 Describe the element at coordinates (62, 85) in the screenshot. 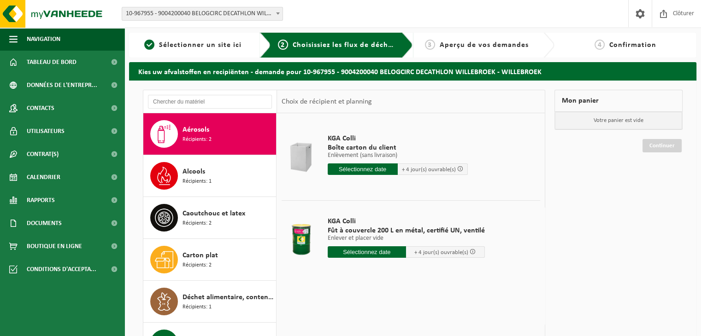

I see `span: Données de l'entrepr...` at that location.